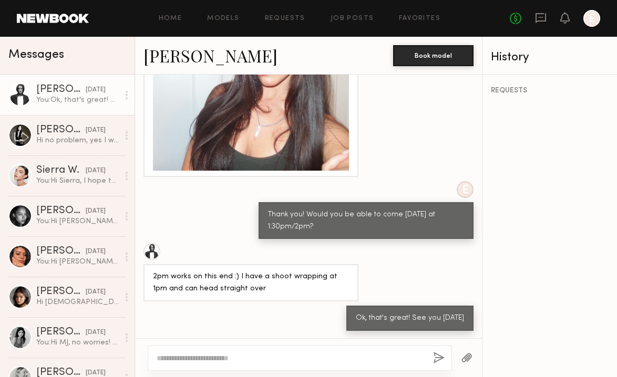 The image size is (617, 377). I want to click on div: You: Hi MJ, no worries! We are continuously shooting and always looking for additional models - l..., so click(77, 343).